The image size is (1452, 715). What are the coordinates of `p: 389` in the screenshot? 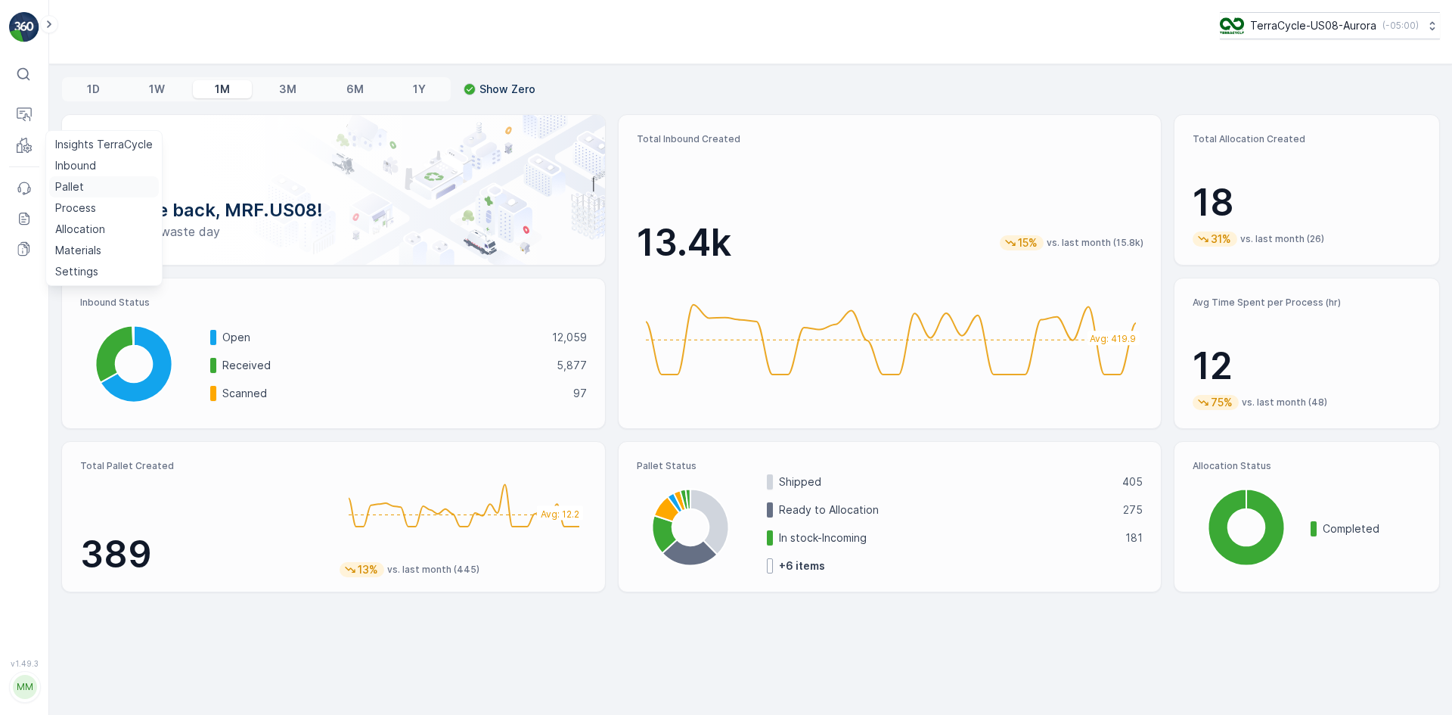 It's located at (203, 554).